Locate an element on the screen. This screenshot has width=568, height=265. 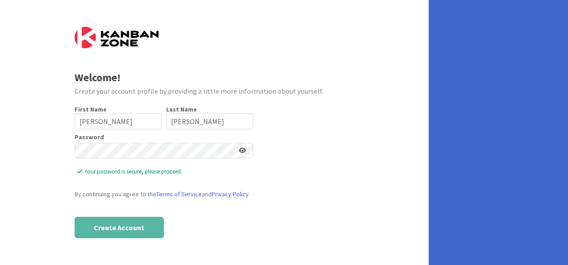
label: First Name is located at coordinates (91, 109).